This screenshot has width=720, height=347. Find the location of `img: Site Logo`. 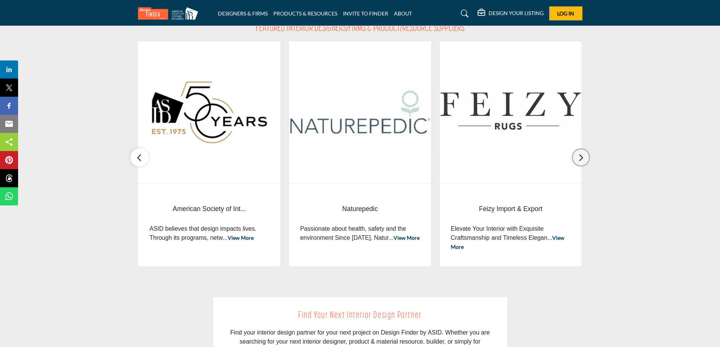

img: Site Logo is located at coordinates (170, 13).